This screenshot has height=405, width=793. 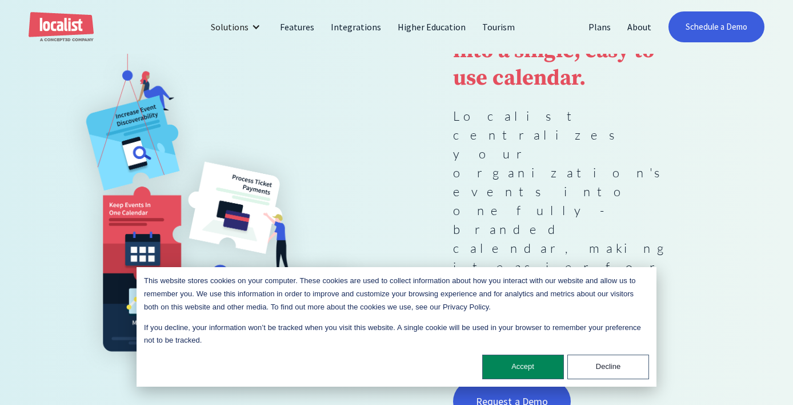 I want to click on button: Decline, so click(x=608, y=366).